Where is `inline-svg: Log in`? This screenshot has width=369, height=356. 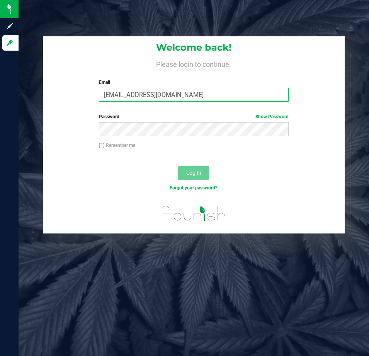
inline-svg: Log in is located at coordinates (10, 43).